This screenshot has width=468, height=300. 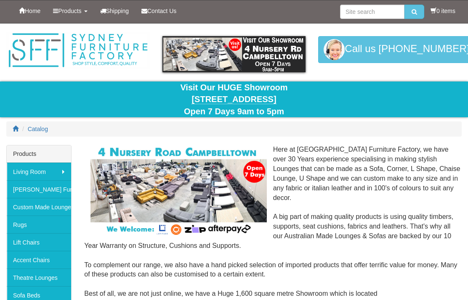 What do you see at coordinates (38, 129) in the screenshot?
I see `a: Catalog` at bounding box center [38, 129].